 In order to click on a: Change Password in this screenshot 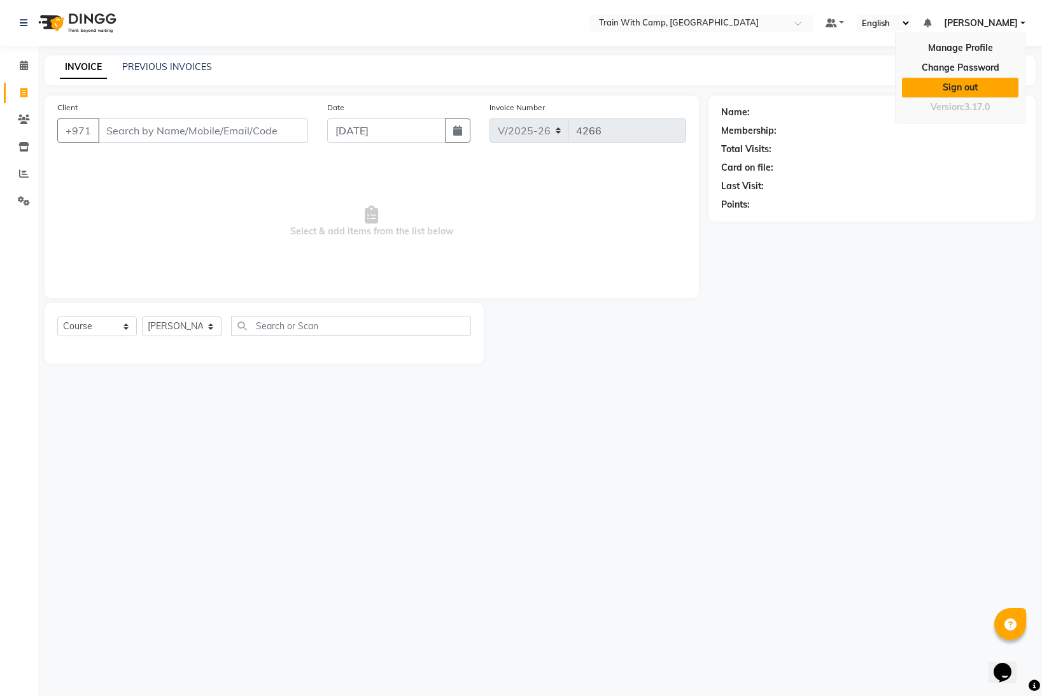, I will do `click(960, 67)`.